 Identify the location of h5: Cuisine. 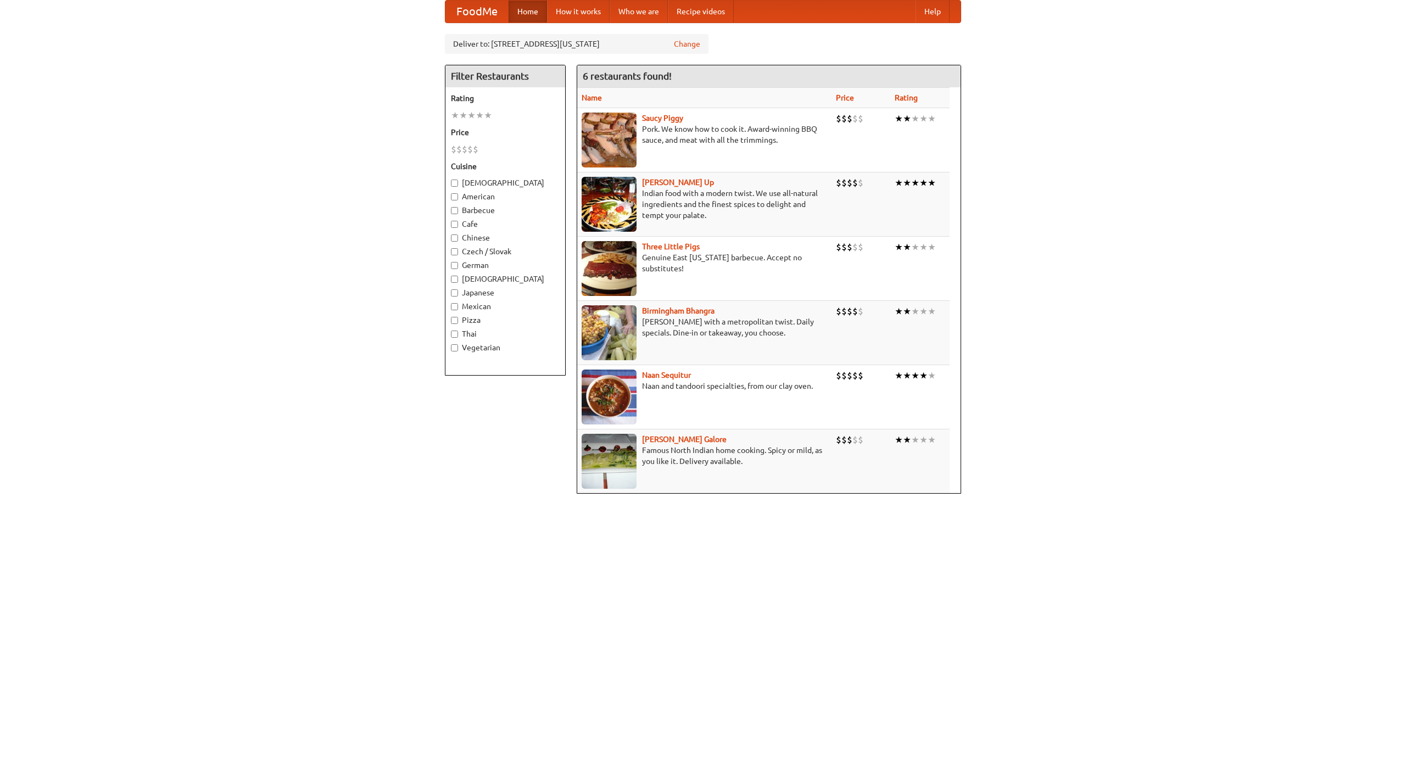
(505, 166).